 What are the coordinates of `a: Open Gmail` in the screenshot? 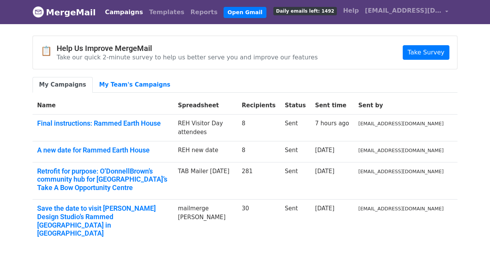 It's located at (245, 12).